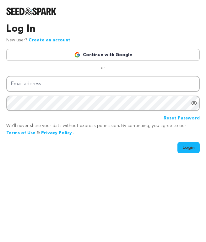  I want to click on h3: Log In, so click(103, 29).